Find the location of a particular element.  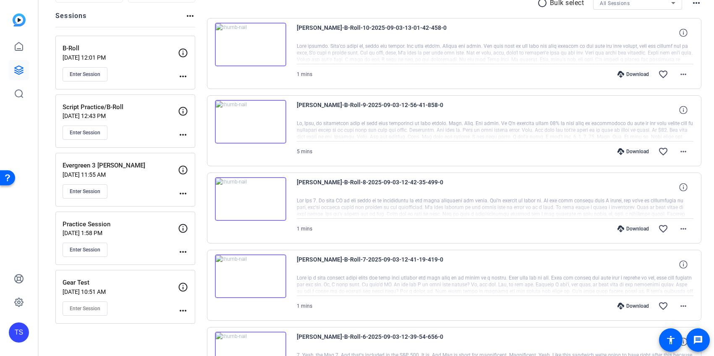

p: Gear Test is located at coordinates (120, 283).